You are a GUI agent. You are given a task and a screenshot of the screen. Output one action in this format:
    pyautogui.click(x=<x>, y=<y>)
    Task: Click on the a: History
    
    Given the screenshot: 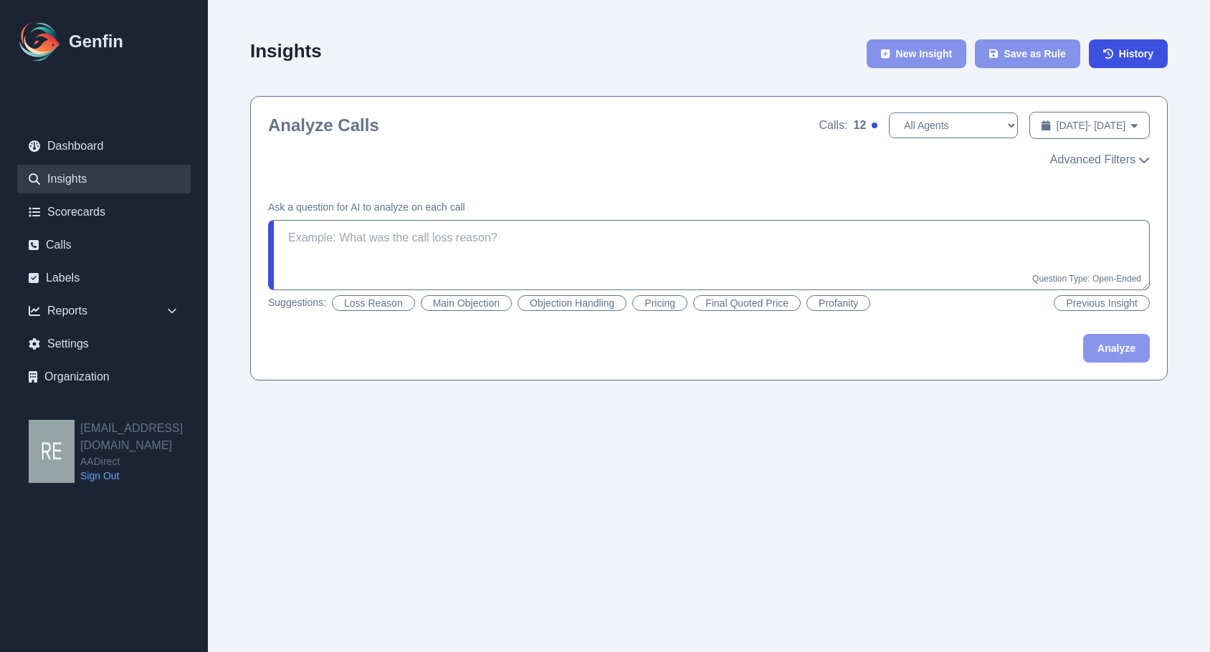 What is the action you would take?
    pyautogui.click(x=1128, y=54)
    